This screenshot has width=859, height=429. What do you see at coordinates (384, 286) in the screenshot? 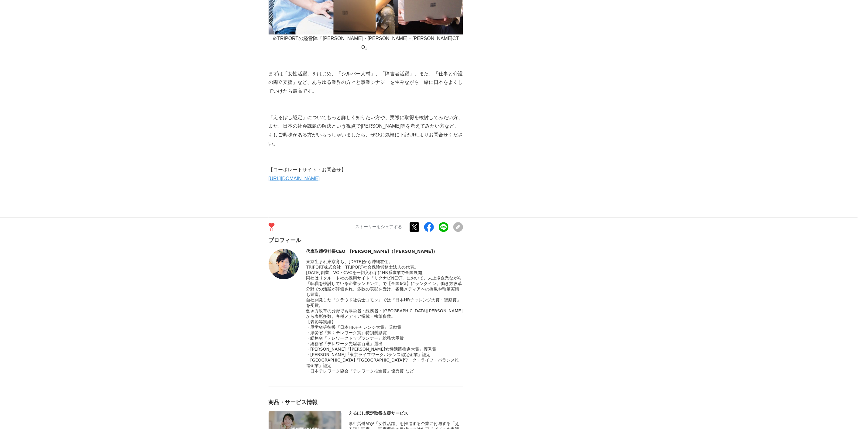
I see `span: 同社はリクルート社の採用サイト「リクナビNEXT」において、未上場企業ながら「転職を検討している企業ランキング」で【全国6位】にランクイン。働き方改革分野での活躍が評価され、多数の表彰を受け、各...` at bounding box center [384, 286].